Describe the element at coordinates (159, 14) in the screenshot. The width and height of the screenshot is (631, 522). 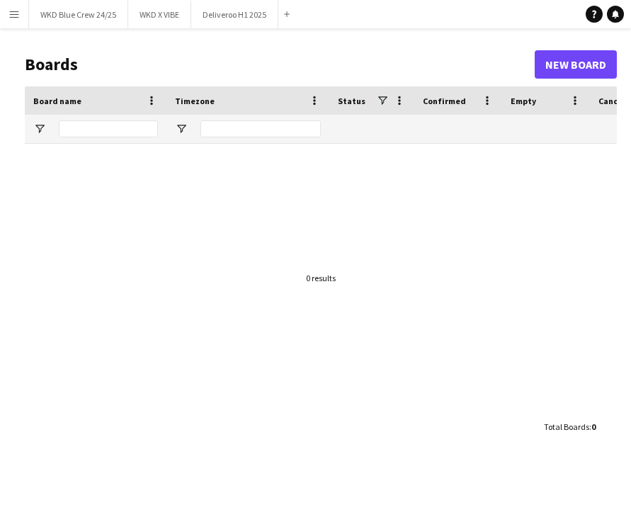
I see `button: WKD X VIBE` at that location.